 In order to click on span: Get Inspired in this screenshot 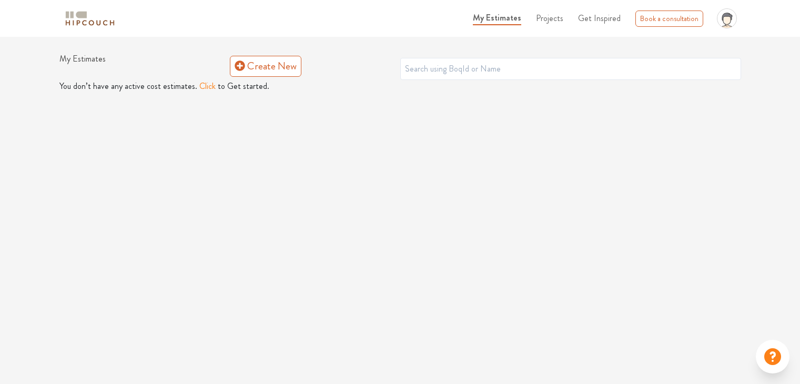, I will do `click(599, 18)`.